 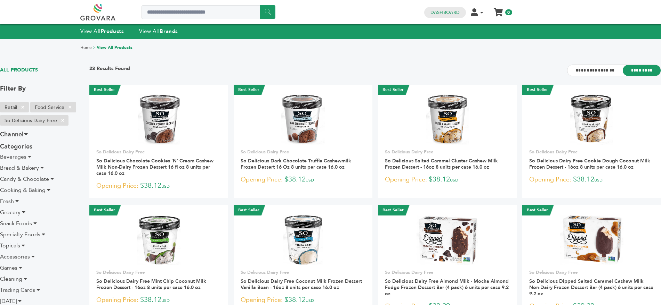 I want to click on strong: Brands, so click(x=169, y=31).